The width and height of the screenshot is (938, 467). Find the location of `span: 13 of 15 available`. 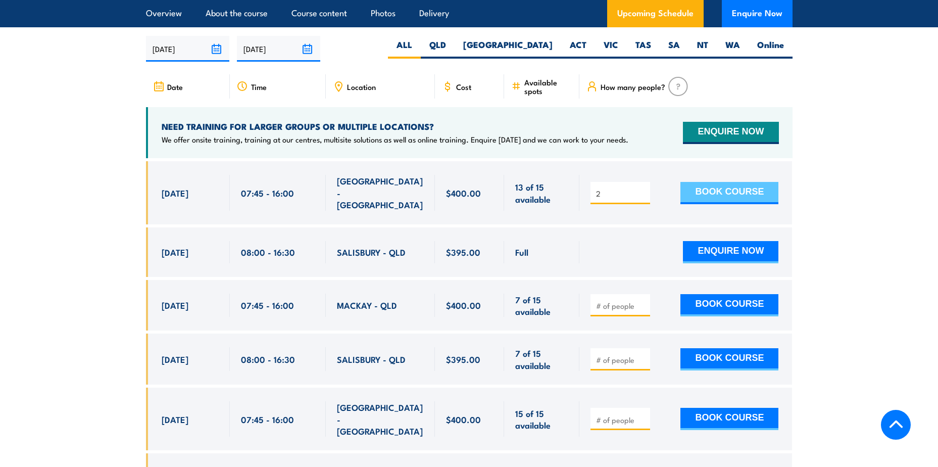

span: 13 of 15 available is located at coordinates (541, 192).